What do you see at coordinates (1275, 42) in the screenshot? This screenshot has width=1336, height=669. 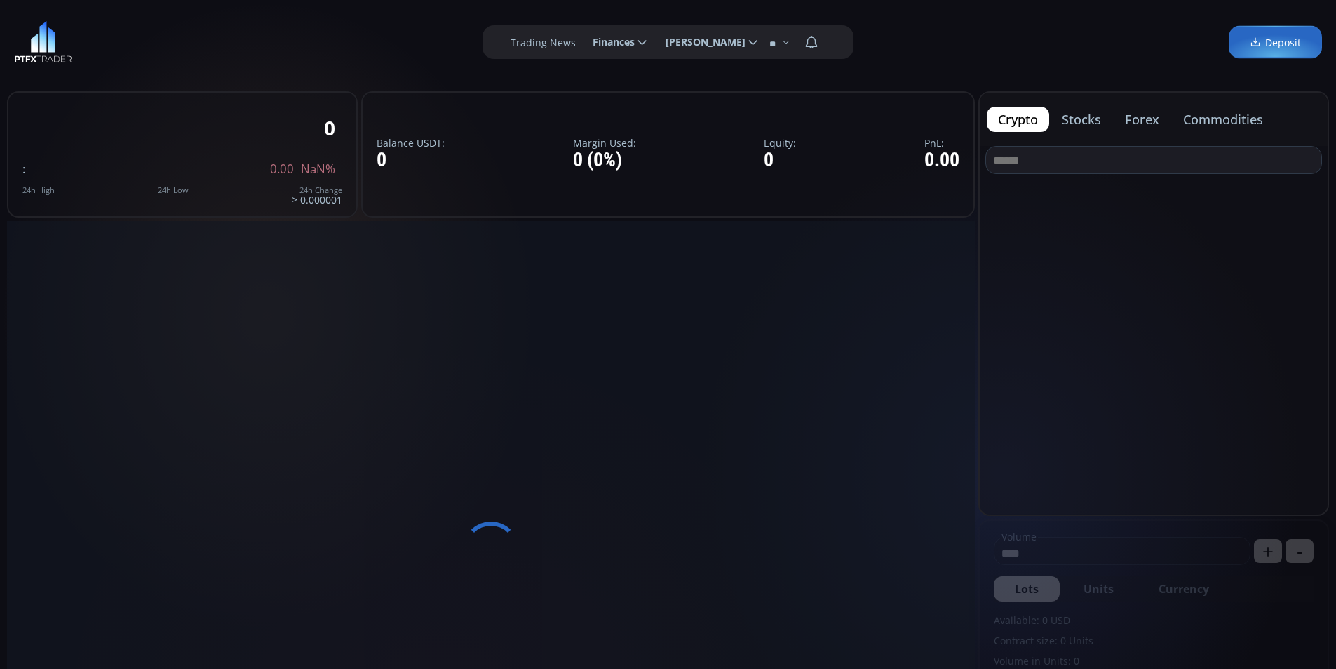 I see `span: Deposit` at bounding box center [1275, 42].